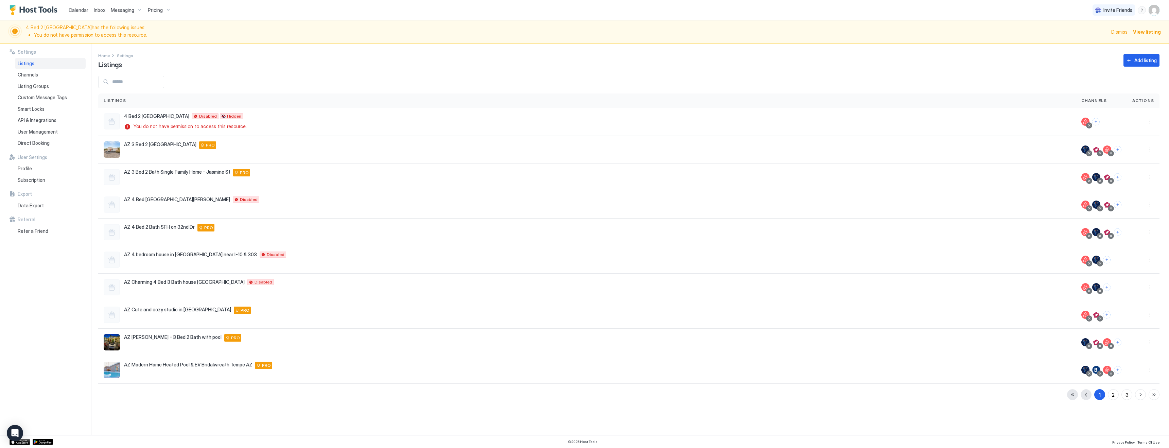 Image resolution: width=1169 pixels, height=448 pixels. What do you see at coordinates (37, 120) in the screenshot?
I see `span: API & Integrations` at bounding box center [37, 120].